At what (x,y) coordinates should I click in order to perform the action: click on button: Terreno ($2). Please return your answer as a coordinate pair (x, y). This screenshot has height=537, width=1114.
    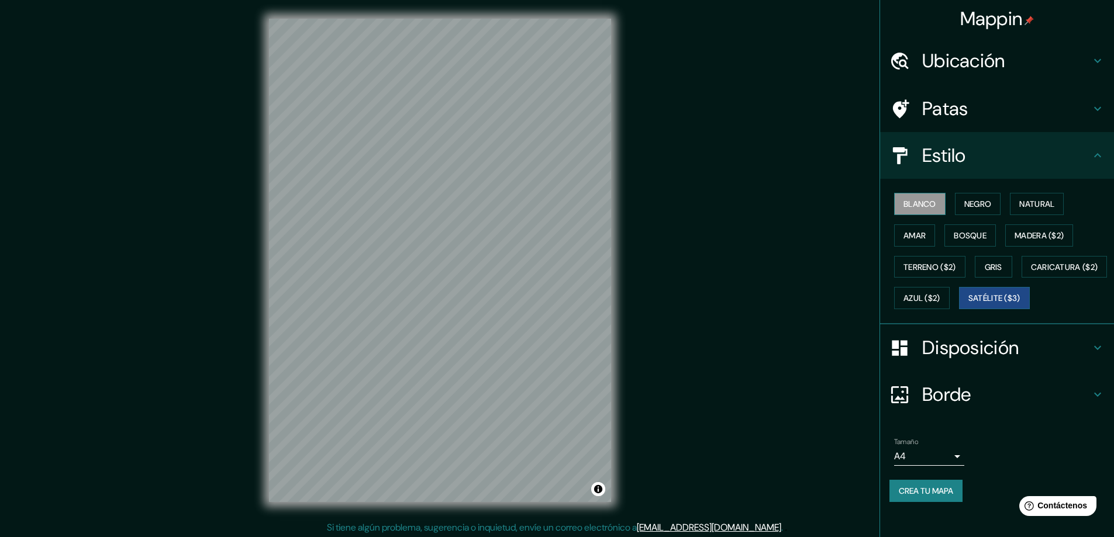
    Looking at the image, I should click on (930, 267).